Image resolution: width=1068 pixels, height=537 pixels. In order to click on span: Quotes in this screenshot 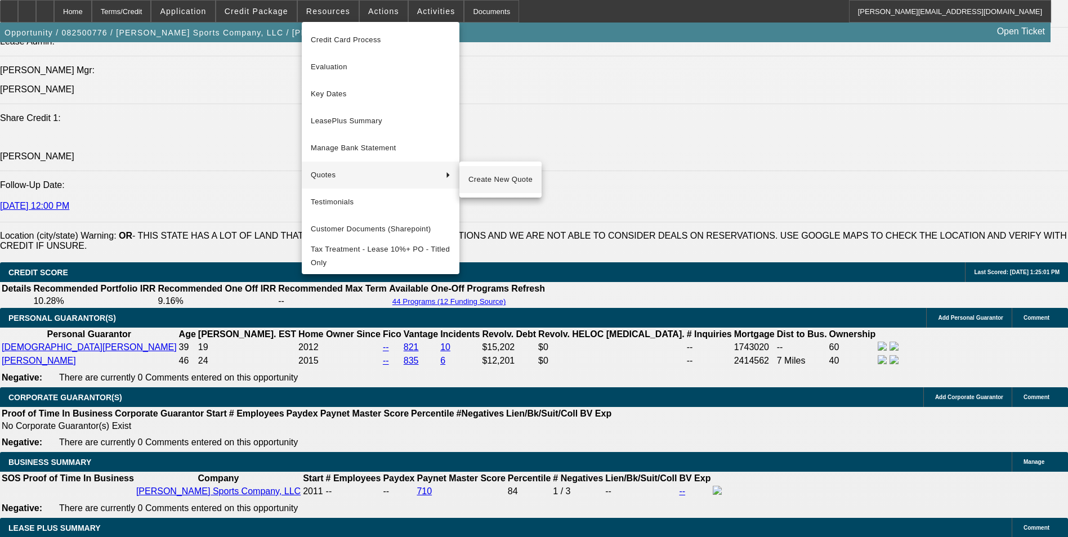, I will do `click(374, 175)`.